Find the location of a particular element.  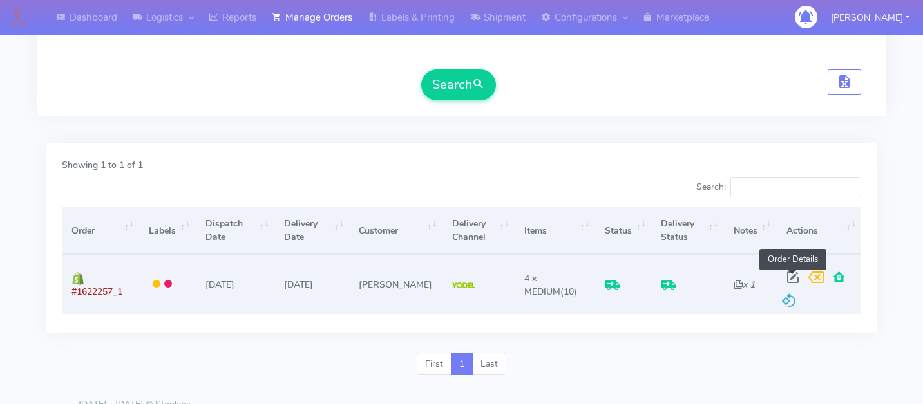

button: Search is located at coordinates (459, 85).